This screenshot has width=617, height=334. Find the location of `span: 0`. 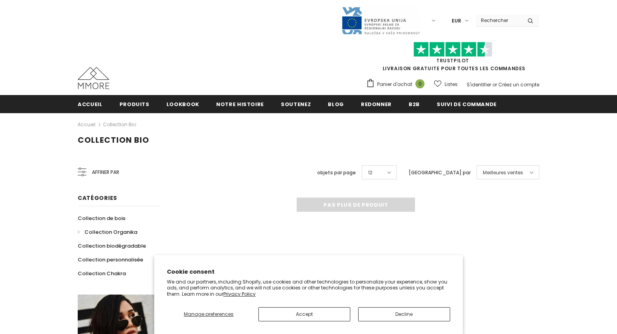

span: 0 is located at coordinates (420, 84).